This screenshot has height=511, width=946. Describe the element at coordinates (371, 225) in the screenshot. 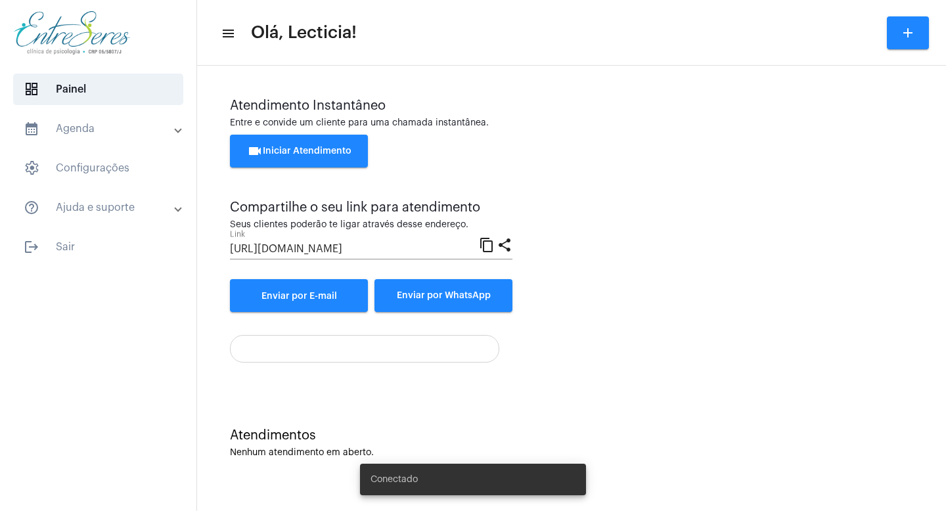

I see `div: Seus clientes poderão te ligar através desse endereço.` at that location.